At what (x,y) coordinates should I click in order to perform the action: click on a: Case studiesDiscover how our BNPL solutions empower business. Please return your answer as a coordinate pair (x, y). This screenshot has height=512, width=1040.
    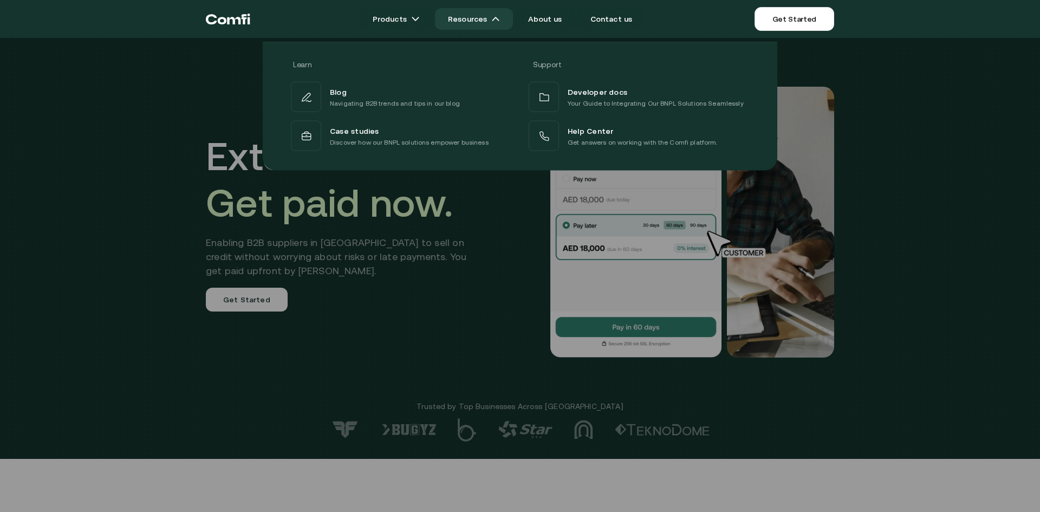
    Looking at the image, I should click on (401, 136).